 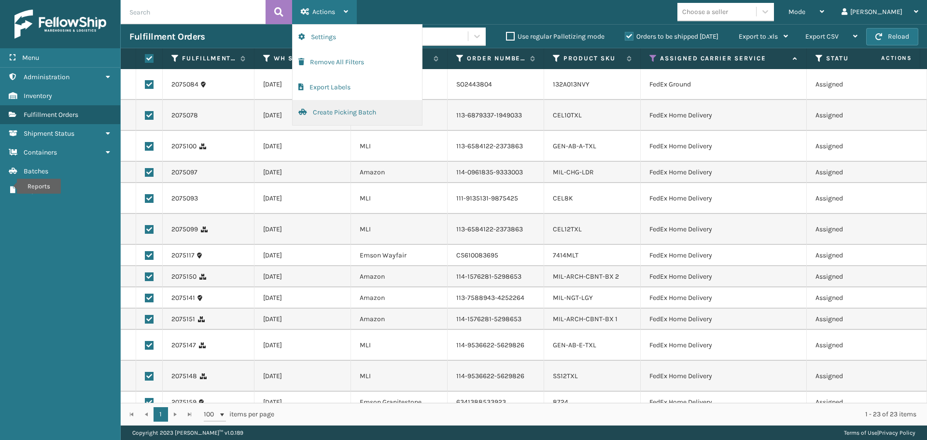 I want to click on button: Create Picking Batch, so click(x=357, y=112).